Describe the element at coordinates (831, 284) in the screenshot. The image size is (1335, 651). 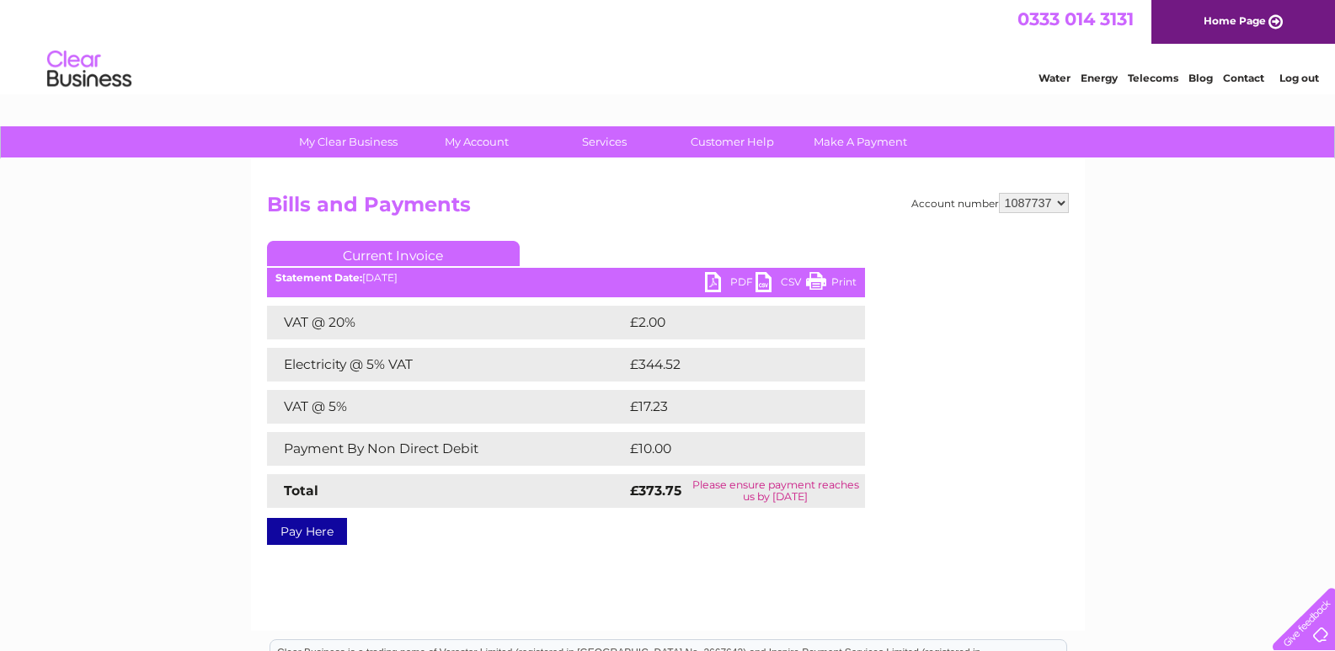
I see `a: Print` at that location.